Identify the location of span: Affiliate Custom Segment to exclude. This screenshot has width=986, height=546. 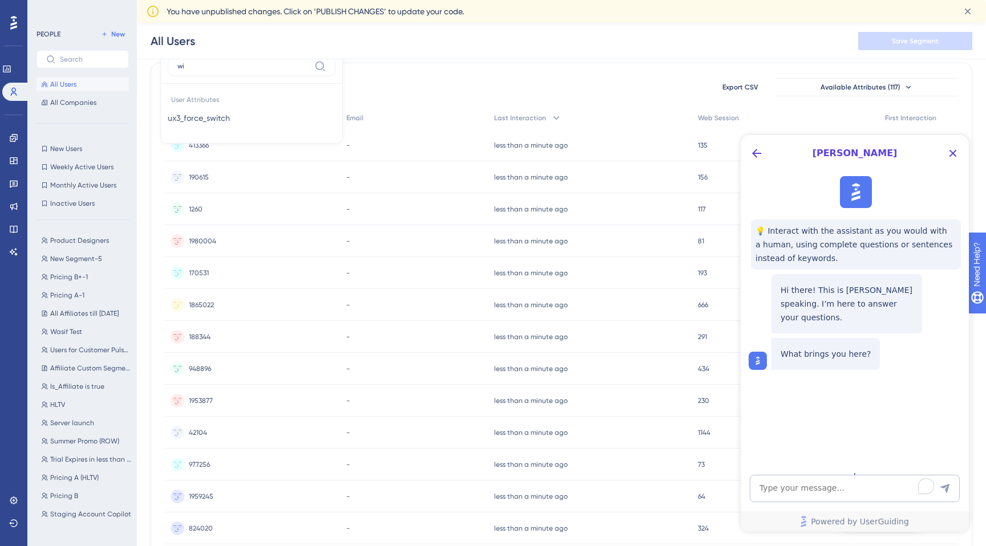
(91, 368).